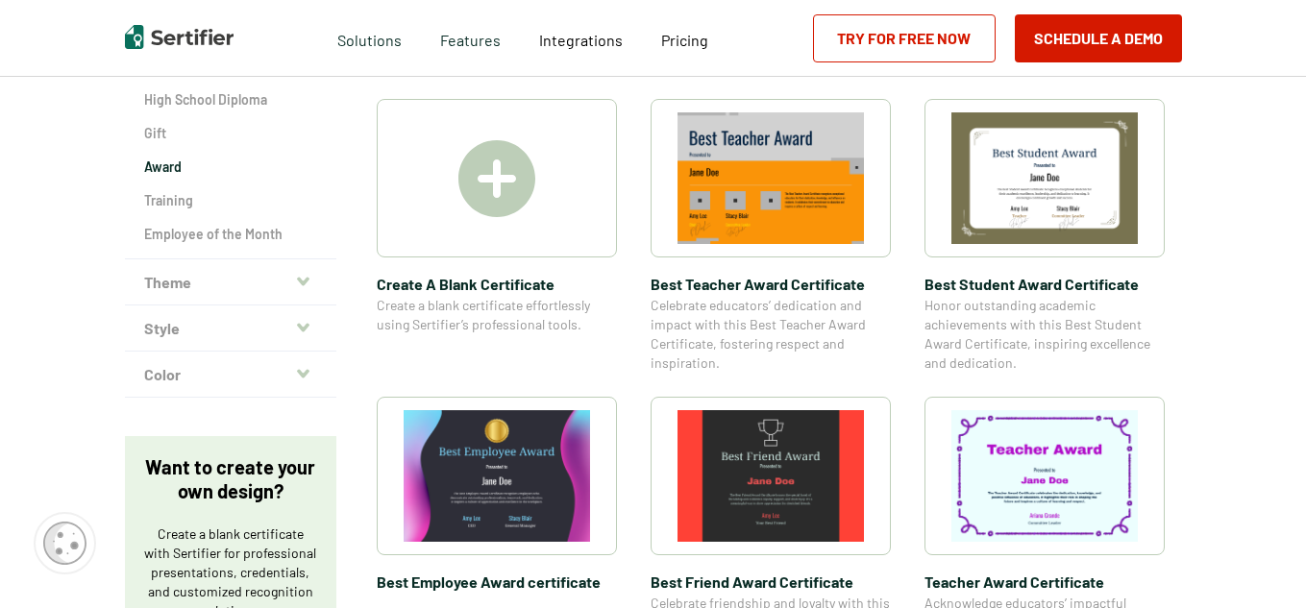 This screenshot has width=1306, height=608. I want to click on button: Style, so click(231, 329).